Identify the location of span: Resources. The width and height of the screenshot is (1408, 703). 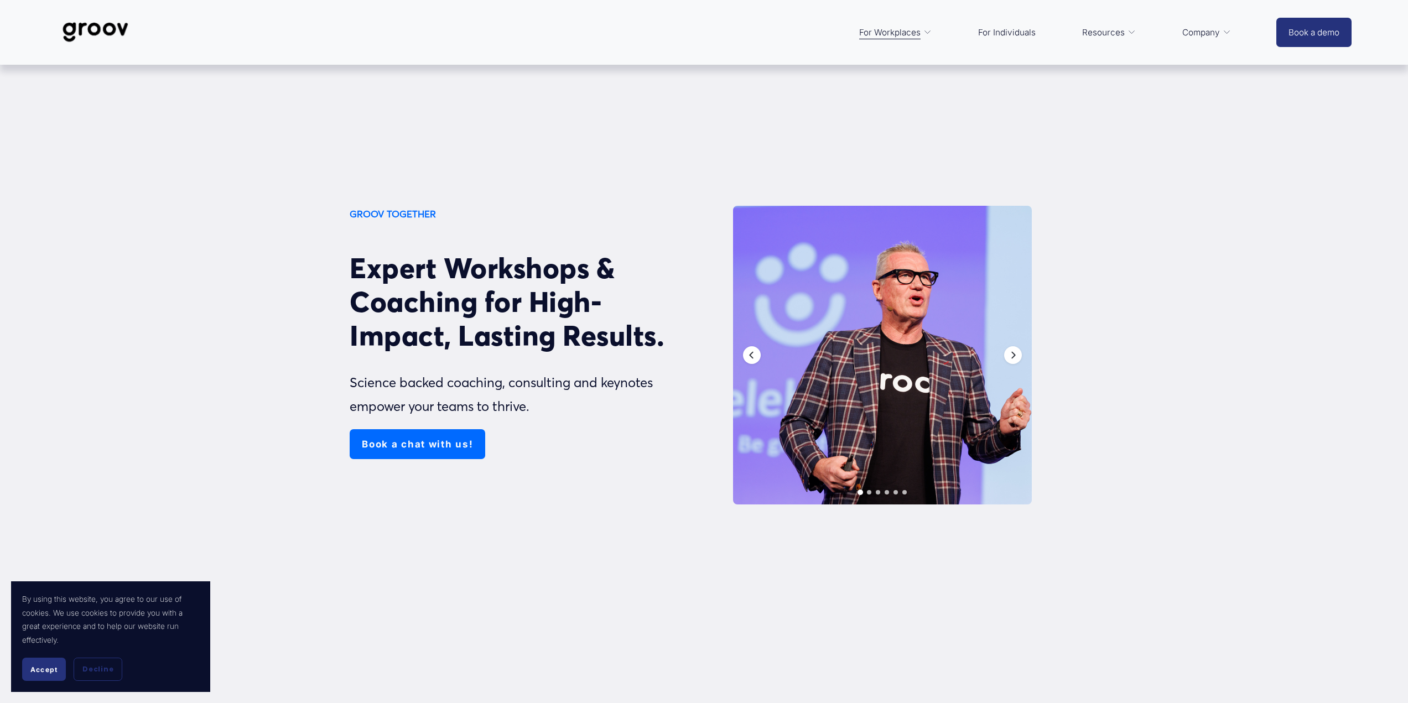
(1103, 33).